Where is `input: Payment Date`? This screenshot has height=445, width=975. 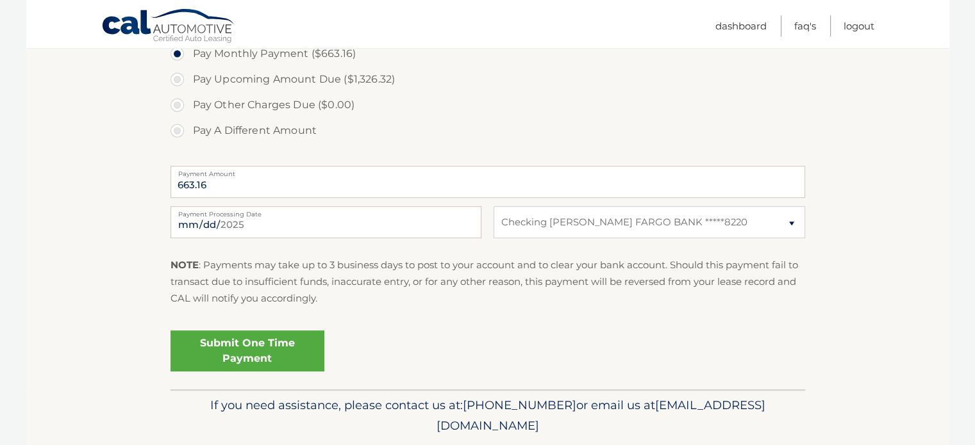
input: Payment Date is located at coordinates (326, 222).